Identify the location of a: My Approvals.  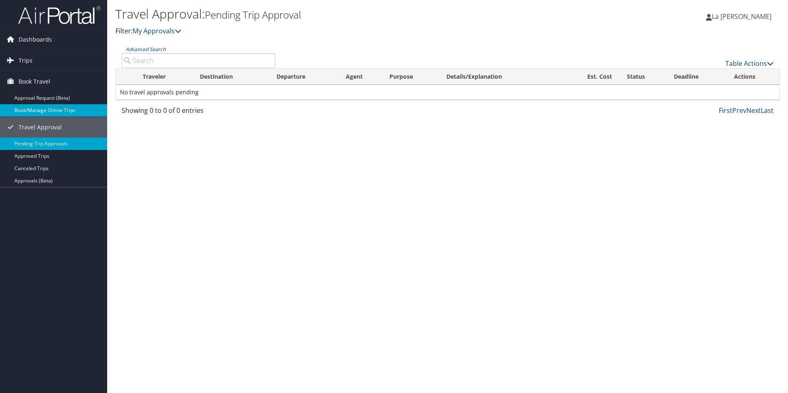
(157, 31).